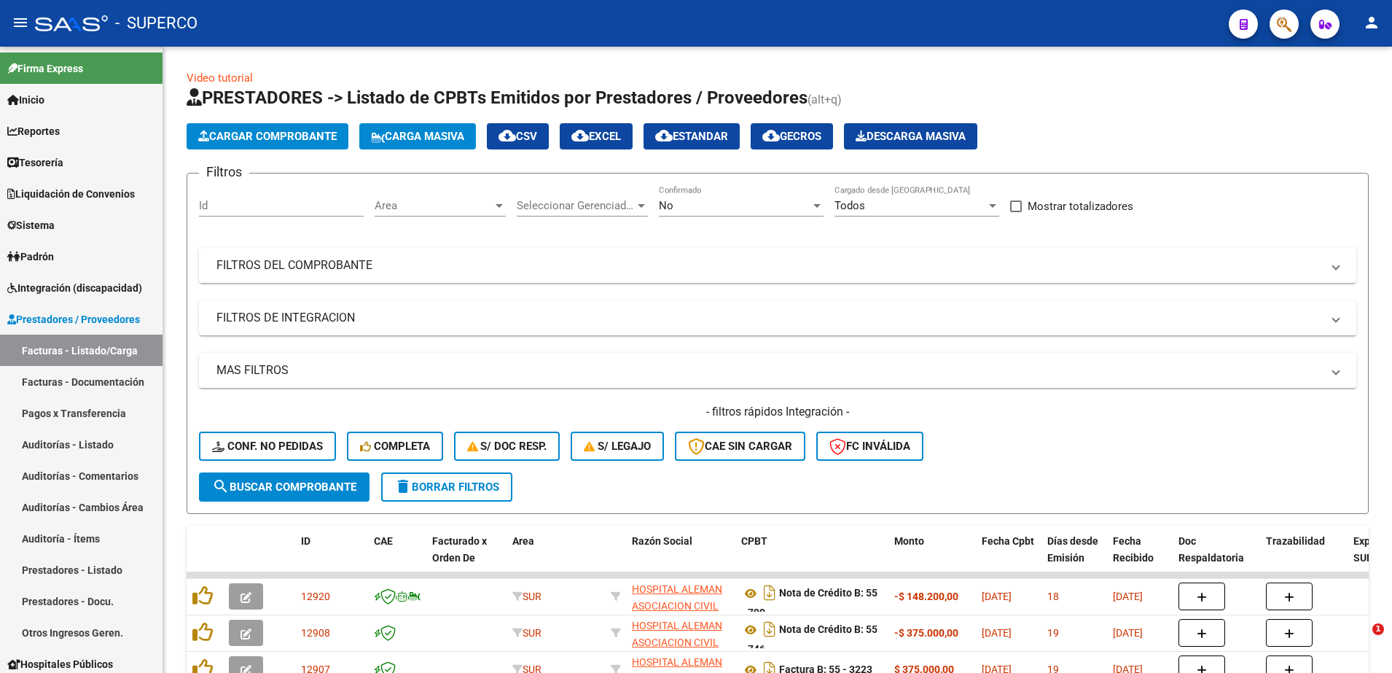 This screenshot has height=673, width=1392. What do you see at coordinates (332, 558) in the screenshot?
I see `datatable-header-cell: ID` at bounding box center [332, 558].